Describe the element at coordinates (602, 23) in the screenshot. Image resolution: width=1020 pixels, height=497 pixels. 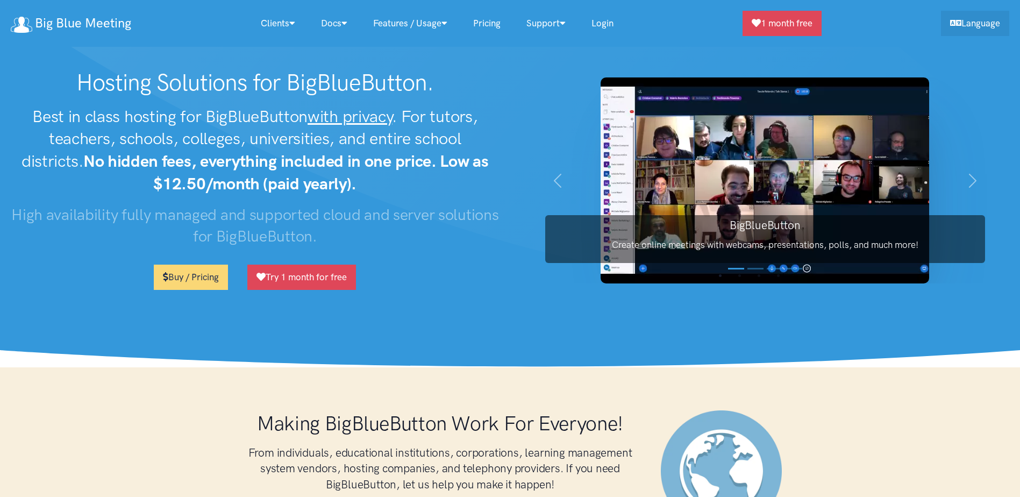
I see `a: Login` at that location.